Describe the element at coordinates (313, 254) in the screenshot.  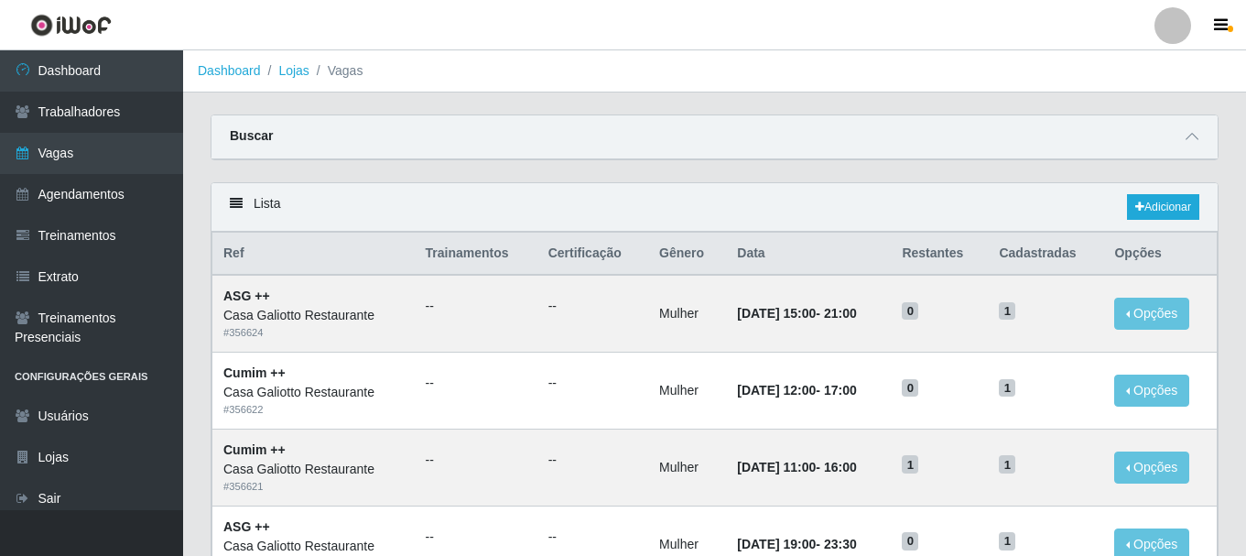
I see `th: Ref` at that location.